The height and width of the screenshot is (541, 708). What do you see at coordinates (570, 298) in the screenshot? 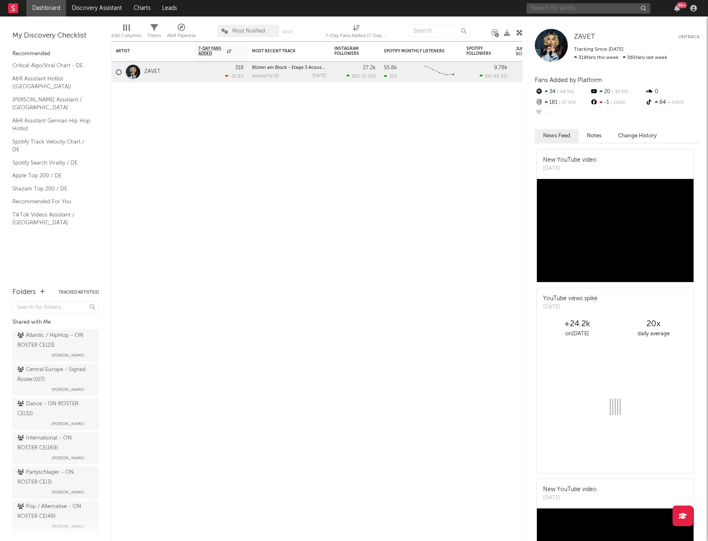
I see `div: YouTube views spike` at bounding box center [570, 298].